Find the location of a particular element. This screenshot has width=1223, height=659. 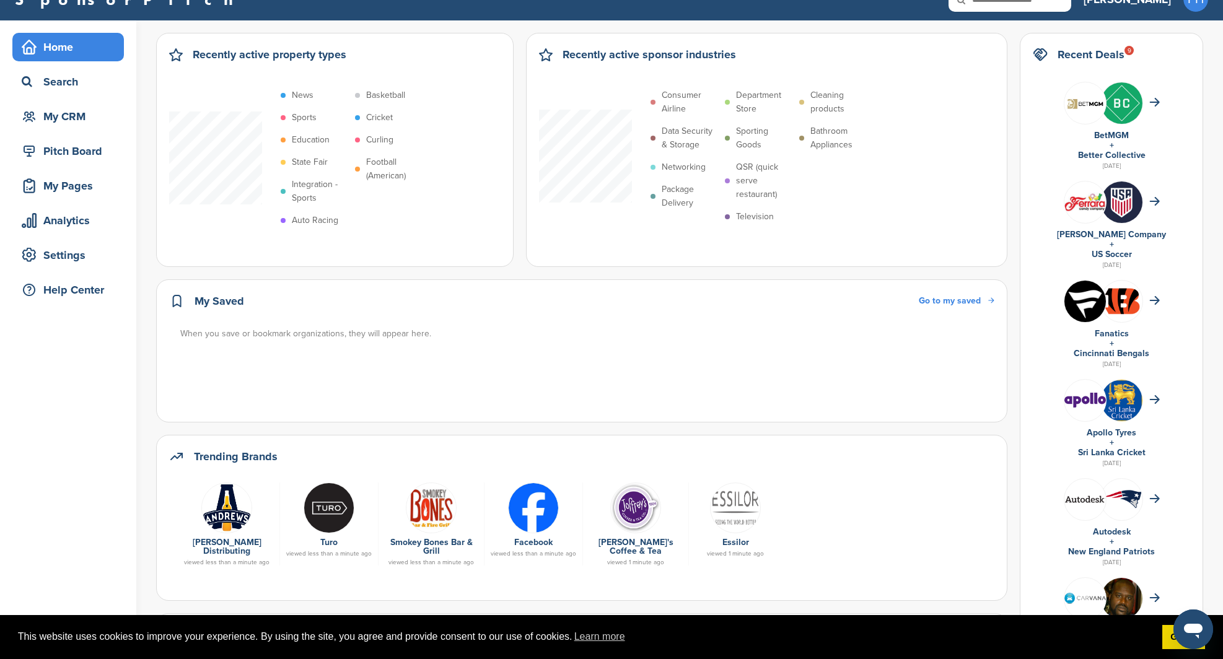

a: Turo is located at coordinates (329, 542).